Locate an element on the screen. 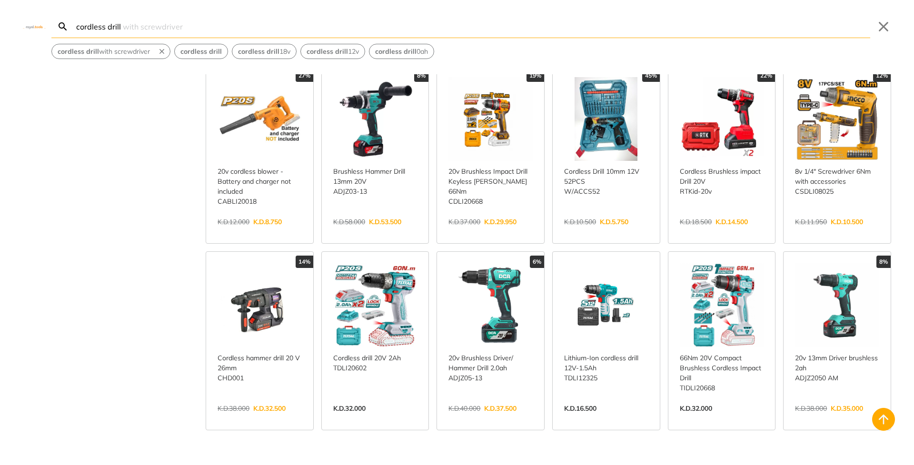  div: Suggestion: cordless drill with screwdriver is located at coordinates (111, 51).